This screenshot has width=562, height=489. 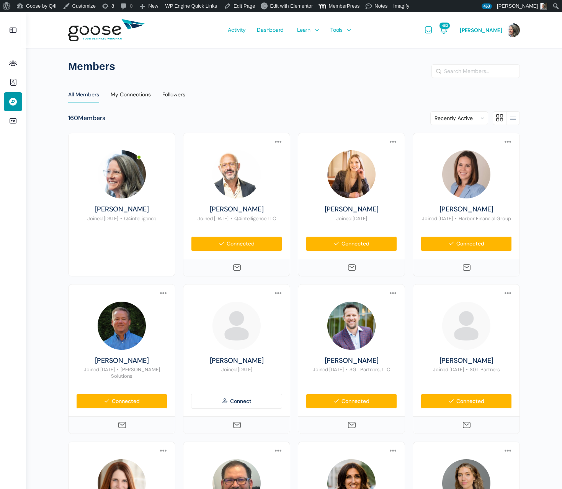 What do you see at coordinates (236, 30) in the screenshot?
I see `span: Activity` at bounding box center [236, 30].